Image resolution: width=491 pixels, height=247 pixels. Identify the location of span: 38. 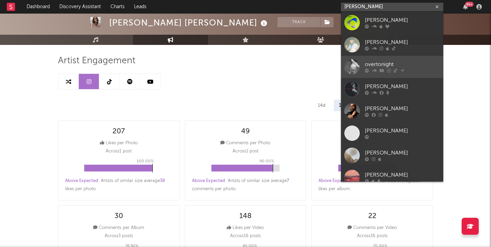
(162, 181).